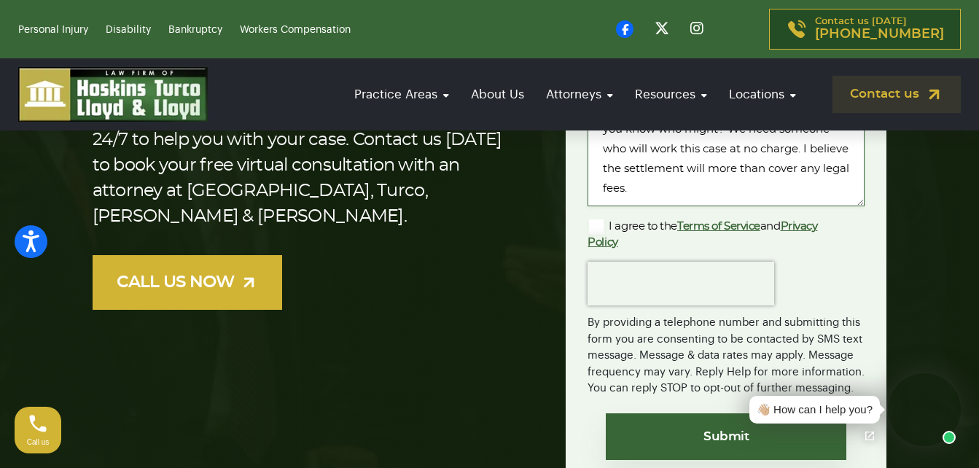 This screenshot has height=468, width=979. What do you see at coordinates (128, 30) in the screenshot?
I see `a: Disability` at bounding box center [128, 30].